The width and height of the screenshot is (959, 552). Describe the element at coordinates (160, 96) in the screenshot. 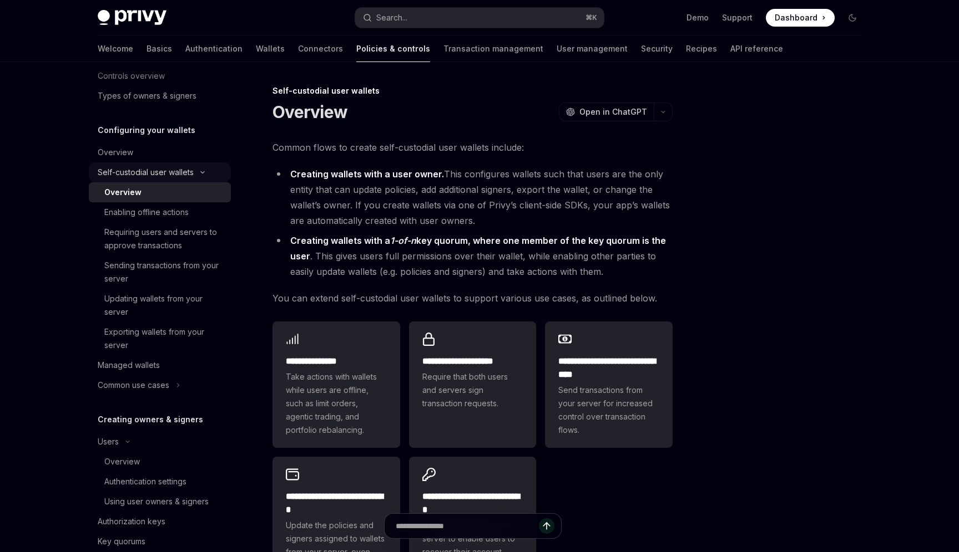

I see `a: Types of owners & signers` at that location.